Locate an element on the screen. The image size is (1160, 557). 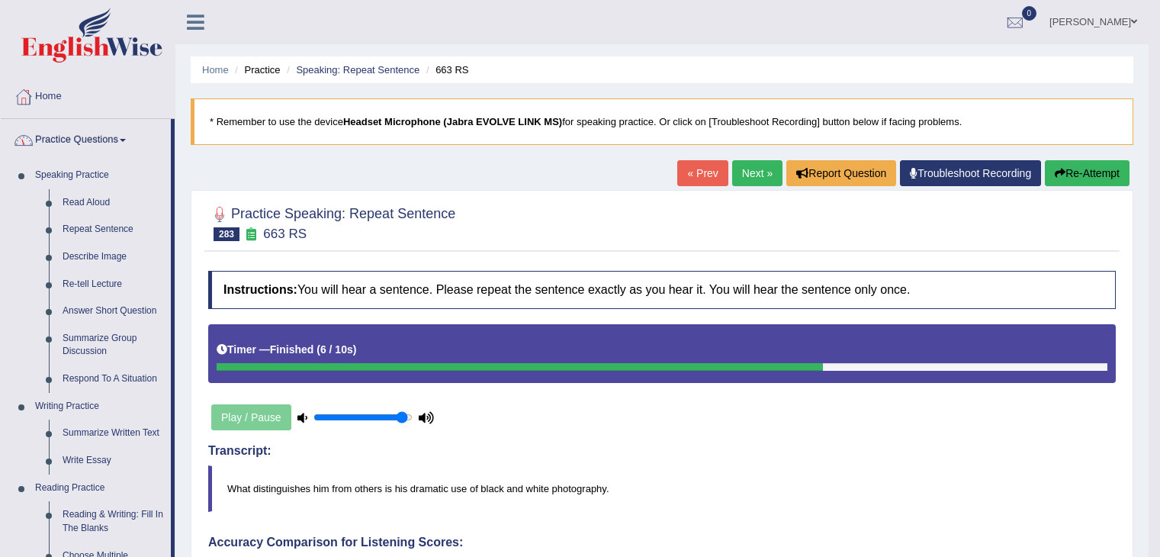
b: 6 / 10s is located at coordinates (336, 349).